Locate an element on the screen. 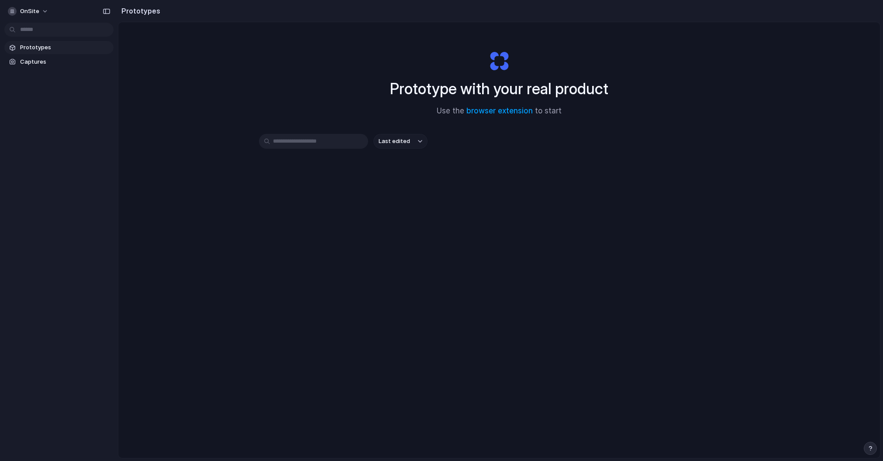 The height and width of the screenshot is (461, 883). h1: Prototype with your real product is located at coordinates (499, 89).